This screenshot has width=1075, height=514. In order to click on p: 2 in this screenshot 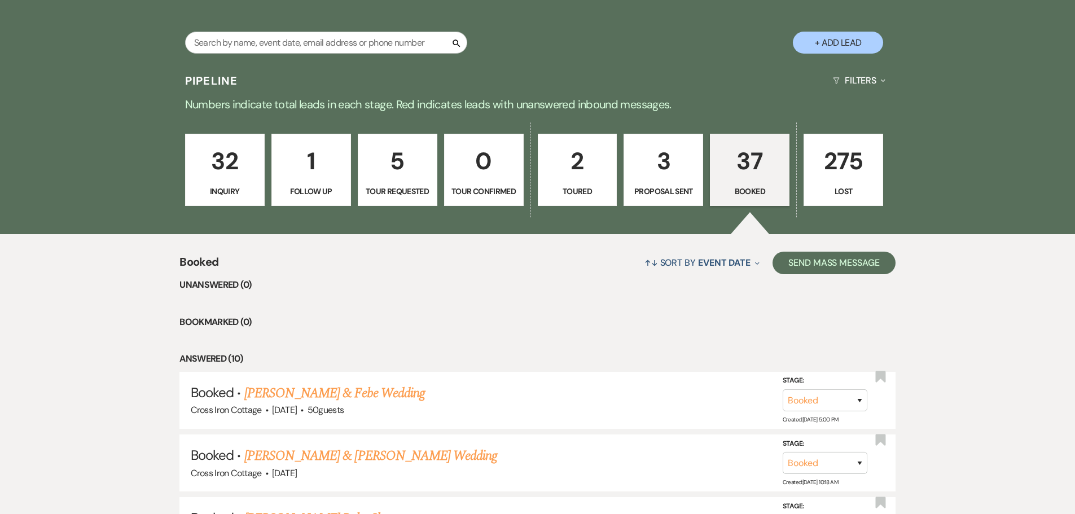, I will do `click(577, 161)`.